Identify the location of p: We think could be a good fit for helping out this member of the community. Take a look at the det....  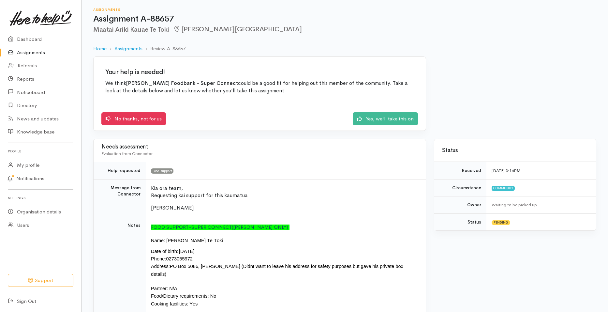
(259, 87).